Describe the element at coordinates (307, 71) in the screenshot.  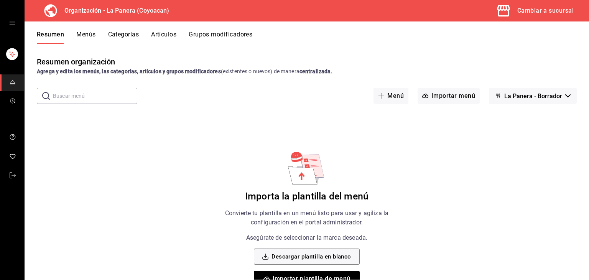
I see `div: (existentes o nuevos) de manera` at that location.